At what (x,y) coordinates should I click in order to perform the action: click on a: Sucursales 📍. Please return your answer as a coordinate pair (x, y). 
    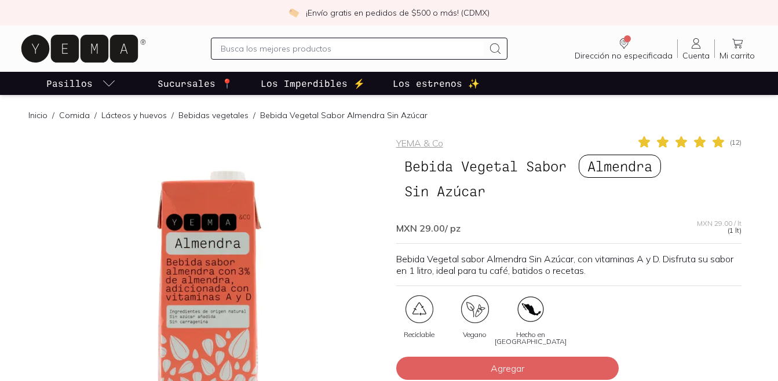
    Looking at the image, I should click on (195, 83).